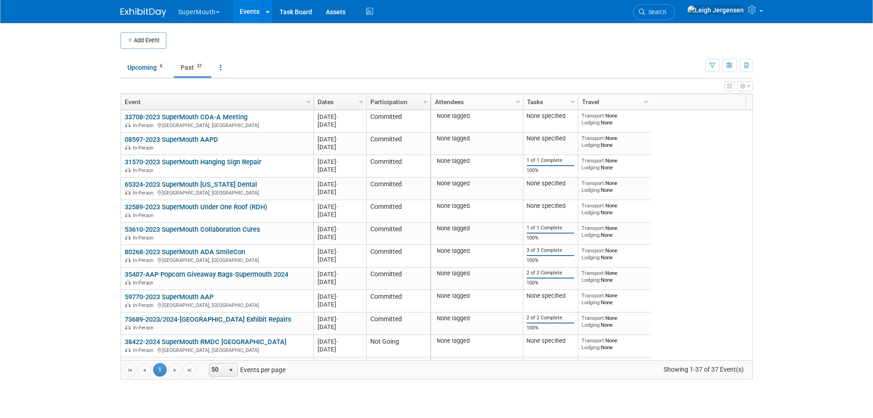 The image size is (873, 418). I want to click on a: Go to the last page, so click(190, 370).